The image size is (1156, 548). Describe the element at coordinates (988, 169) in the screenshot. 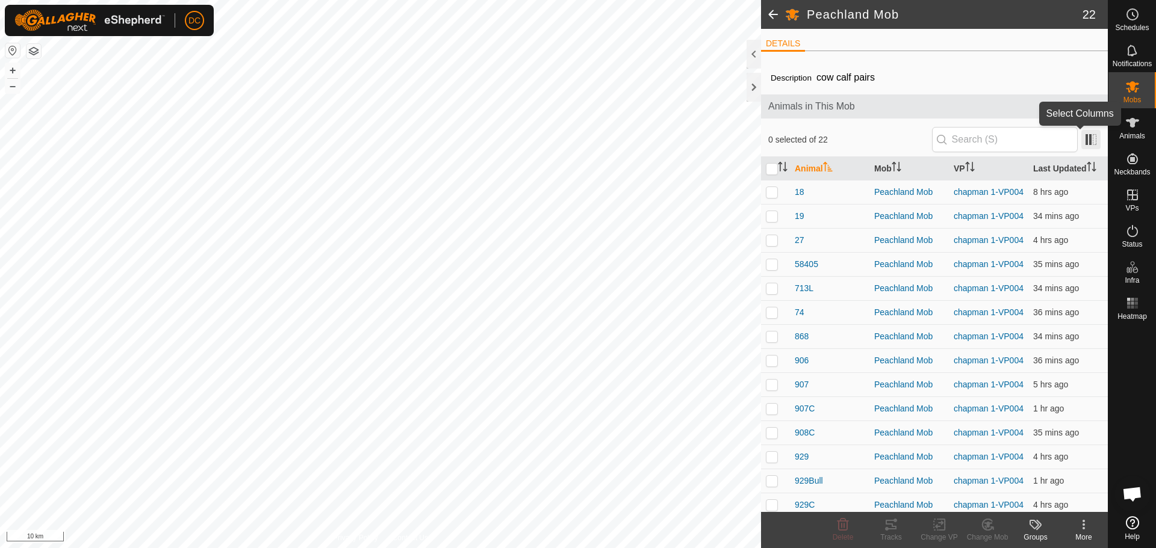

I see `th: VP` at that location.